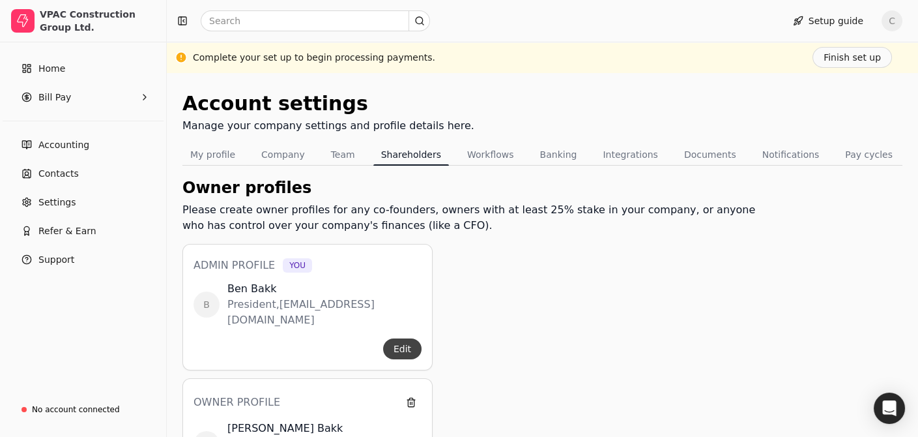 The height and width of the screenshot is (437, 918). What do you see at coordinates (630, 154) in the screenshot?
I see `button: Integrations` at bounding box center [630, 154].